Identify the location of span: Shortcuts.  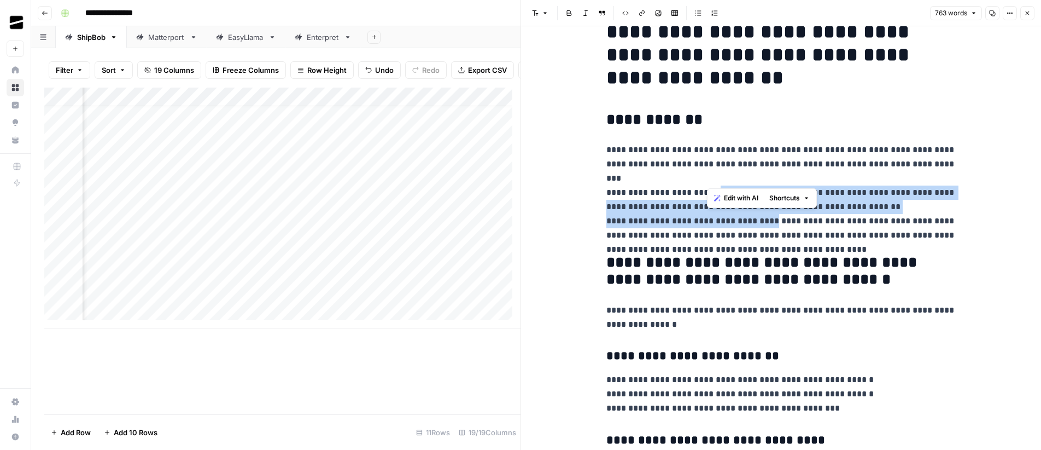
(785, 198).